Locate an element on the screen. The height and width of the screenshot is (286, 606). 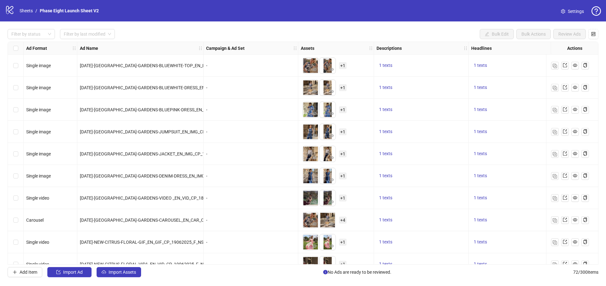
span: Single image is located at coordinates (39, 154).